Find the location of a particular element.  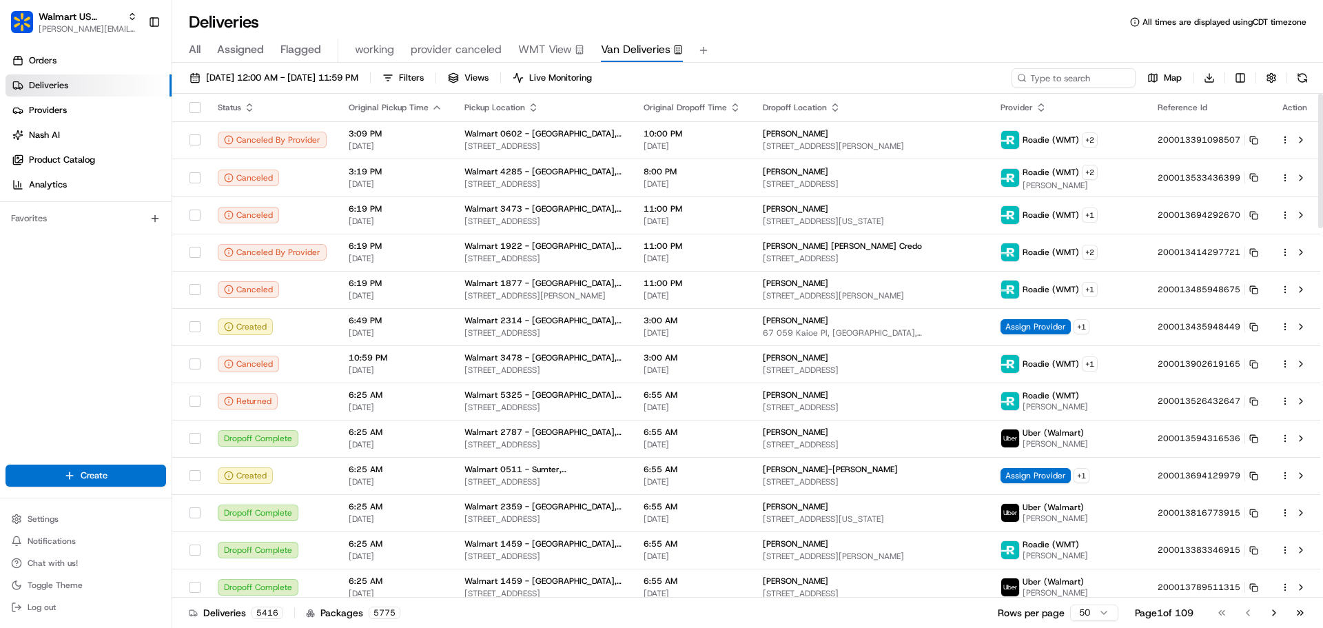

span: Uber (Walmart) is located at coordinates (1053, 581).